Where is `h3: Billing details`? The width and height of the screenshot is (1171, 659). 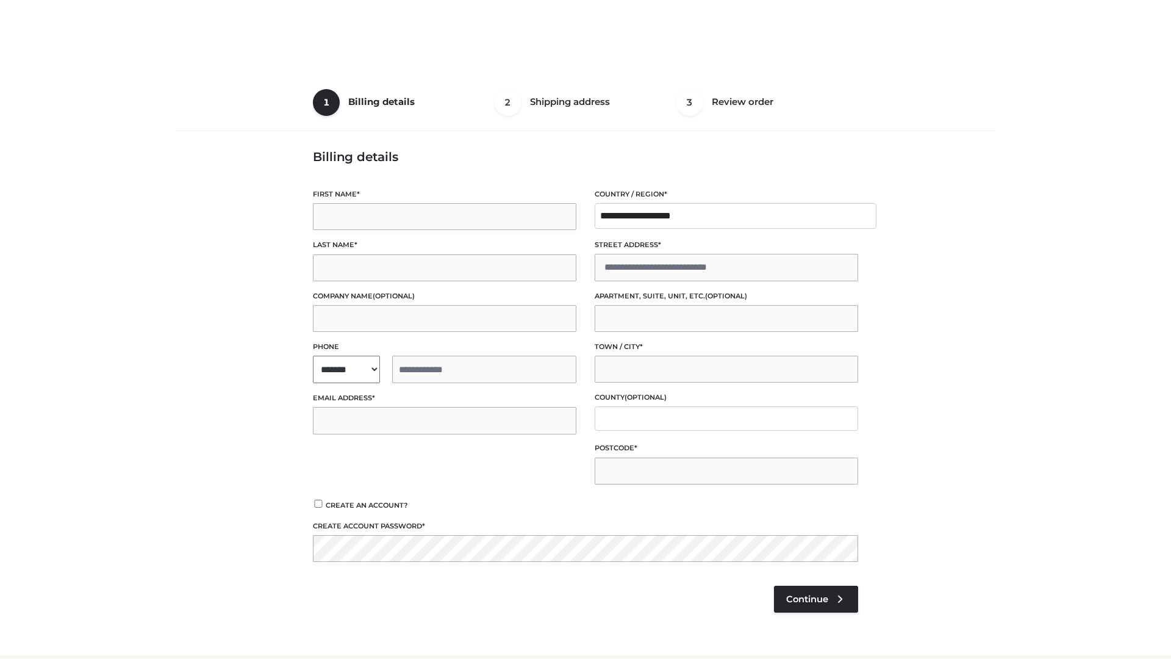 h3: Billing details is located at coordinates (586, 157).